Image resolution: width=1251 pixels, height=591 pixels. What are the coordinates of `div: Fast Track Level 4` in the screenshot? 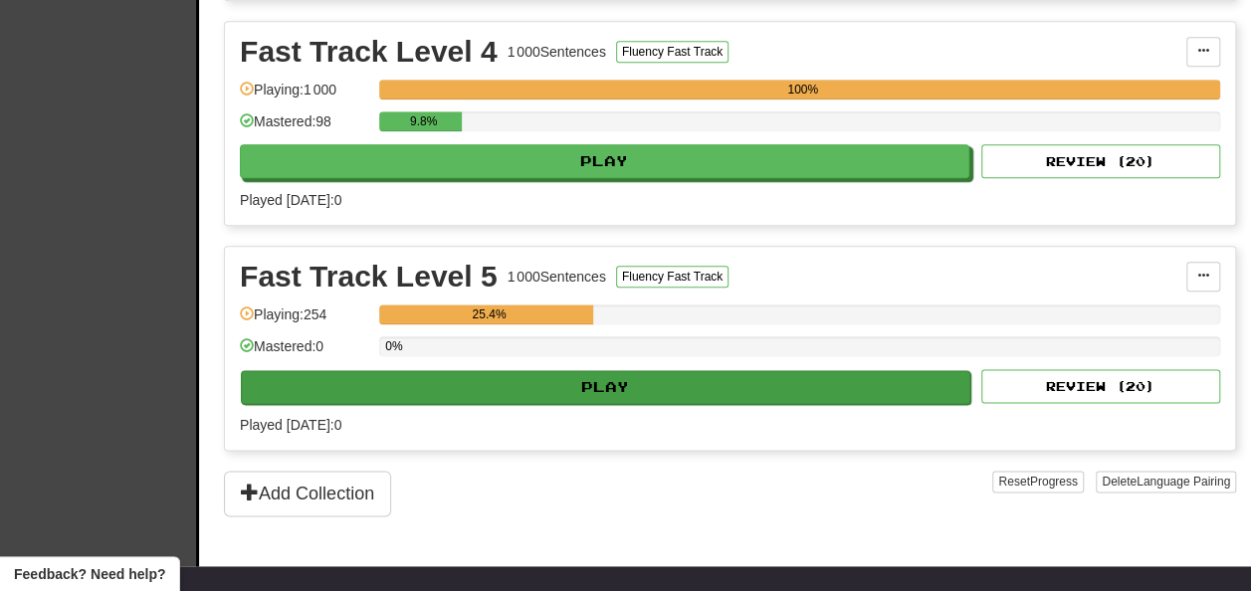 It's located at (368, 52).